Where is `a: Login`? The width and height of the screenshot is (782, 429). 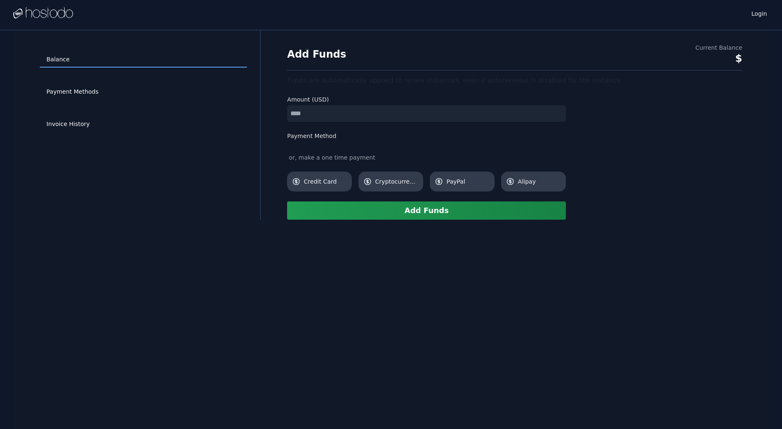 a: Login is located at coordinates (759, 13).